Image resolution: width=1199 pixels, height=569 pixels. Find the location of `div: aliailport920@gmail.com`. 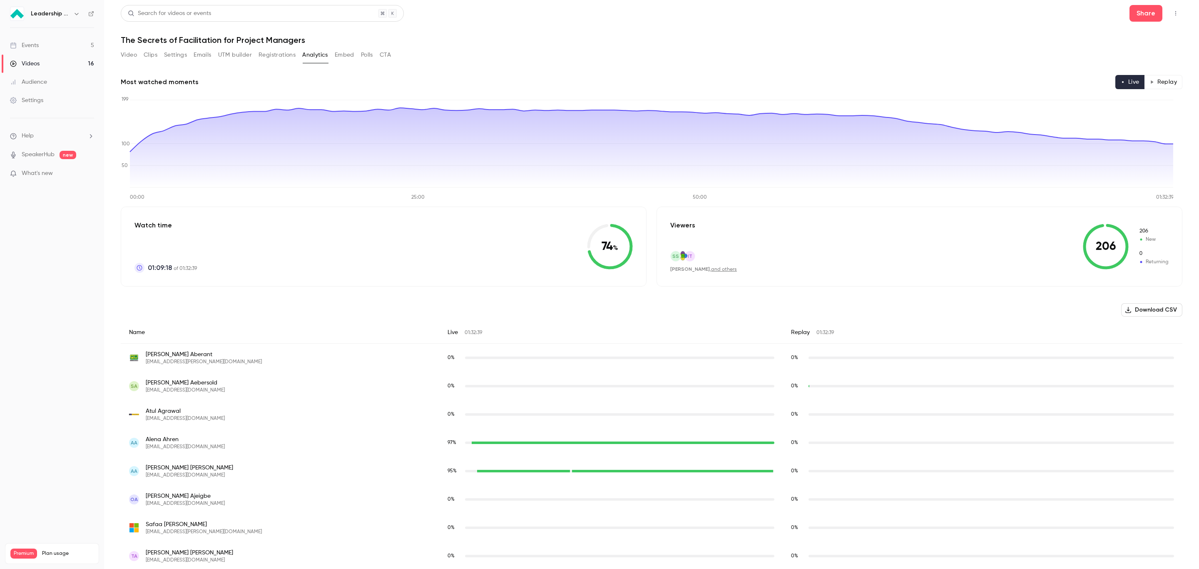

div: aliailport920@gmail.com is located at coordinates (652, 471).